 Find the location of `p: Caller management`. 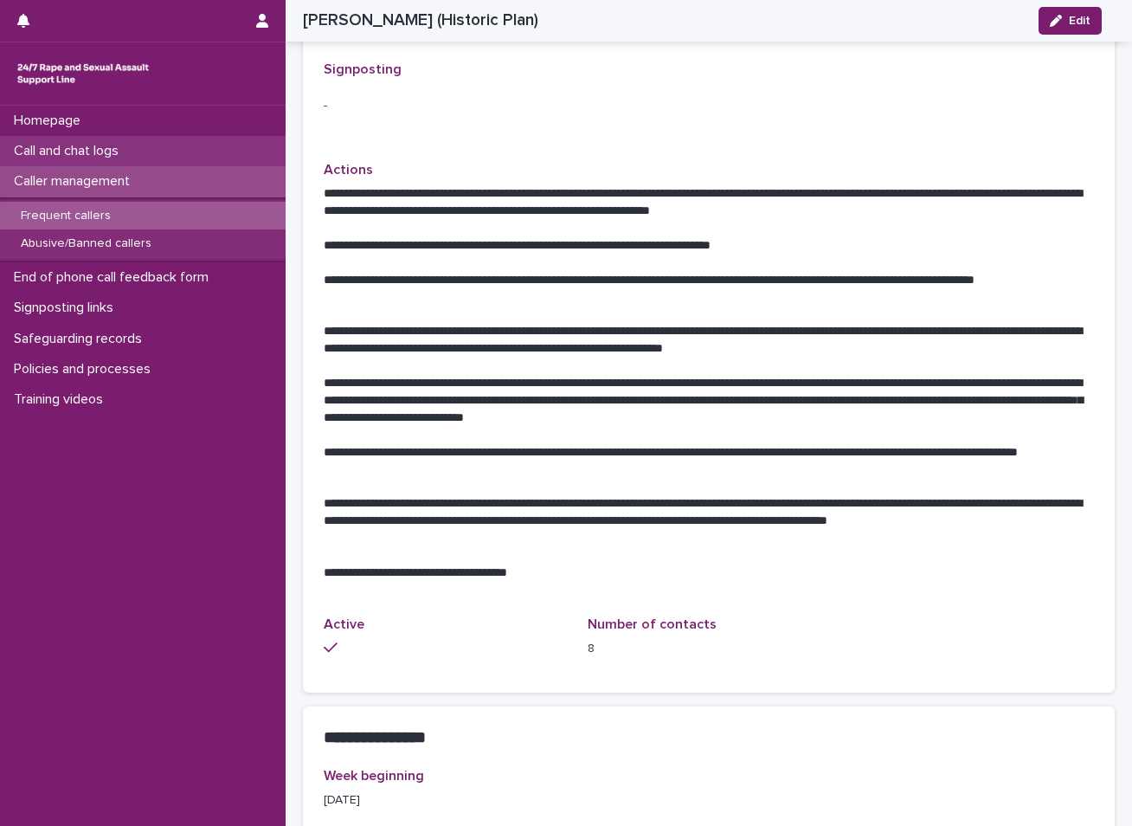

p: Caller management is located at coordinates (75, 181).